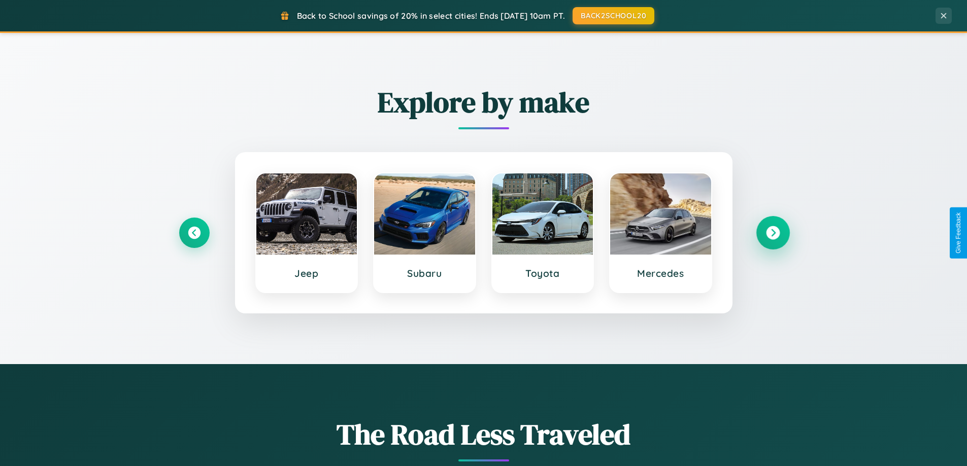  What do you see at coordinates (484, 102) in the screenshot?
I see `h2: Explore by make` at bounding box center [484, 102].